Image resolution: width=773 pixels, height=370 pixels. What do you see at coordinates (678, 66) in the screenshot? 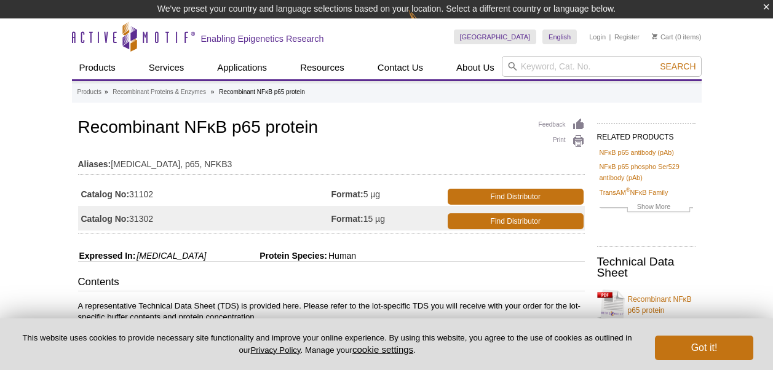
I see `button: Search` at bounding box center [678, 66].